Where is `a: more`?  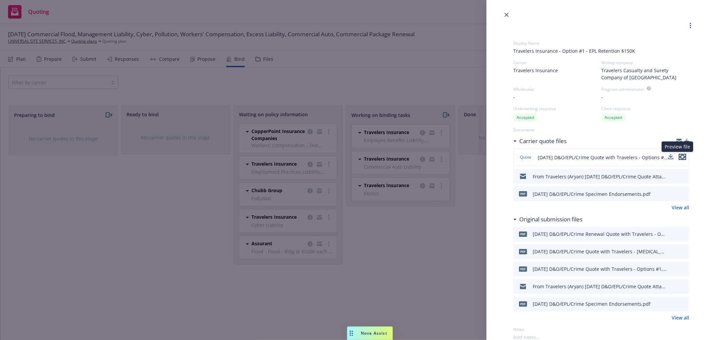
a: more is located at coordinates (691, 26).